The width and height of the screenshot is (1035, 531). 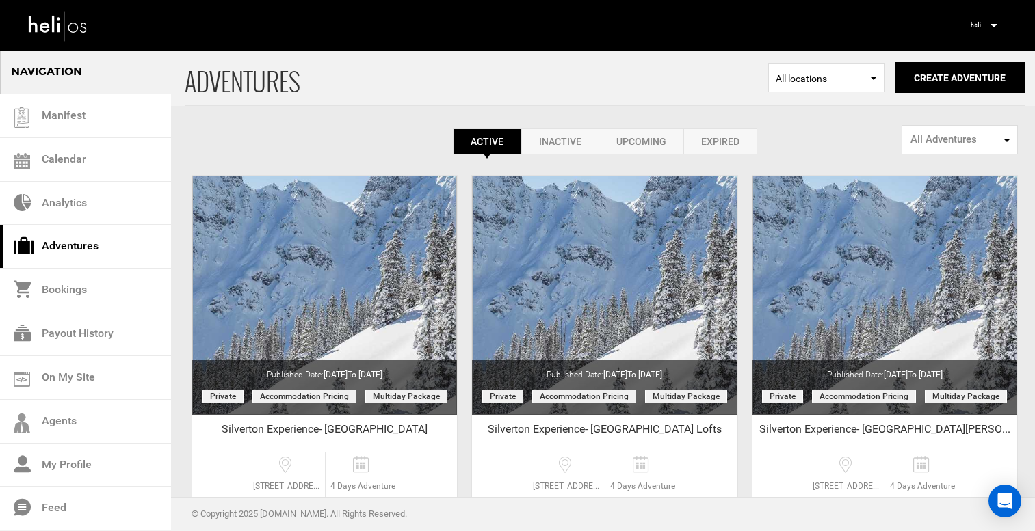 I want to click on div: Open Intercom Messenger, so click(x=1005, y=501).